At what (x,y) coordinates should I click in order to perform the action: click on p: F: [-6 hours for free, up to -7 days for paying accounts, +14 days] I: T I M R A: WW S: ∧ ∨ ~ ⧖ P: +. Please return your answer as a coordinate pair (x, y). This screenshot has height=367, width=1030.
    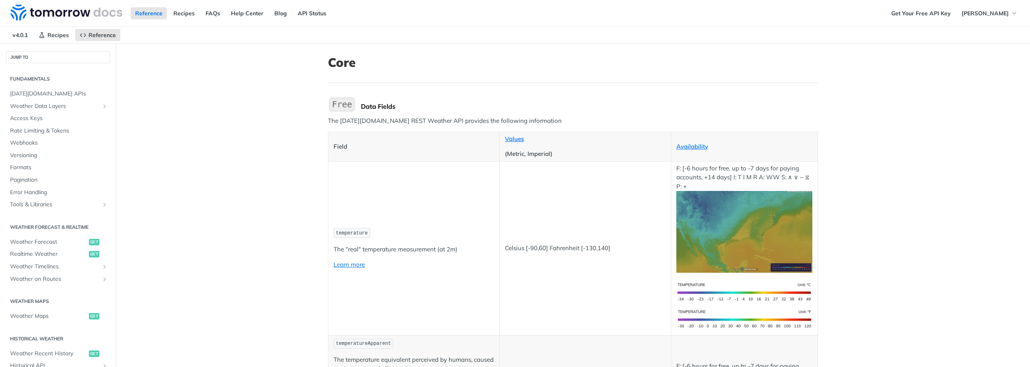
    Looking at the image, I should click on (745, 218).